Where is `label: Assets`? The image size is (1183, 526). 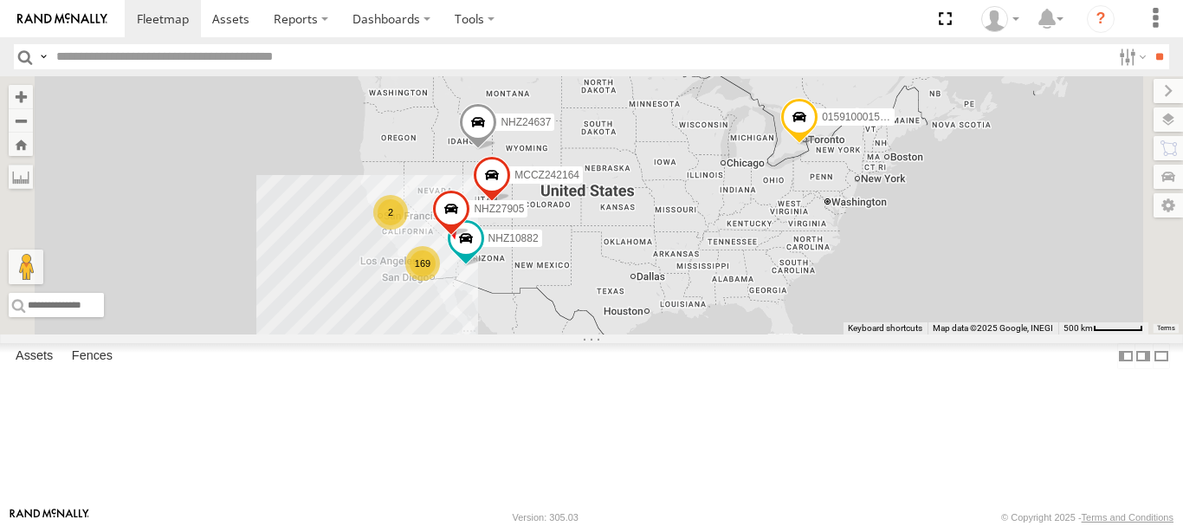
label: Assets is located at coordinates (34, 356).